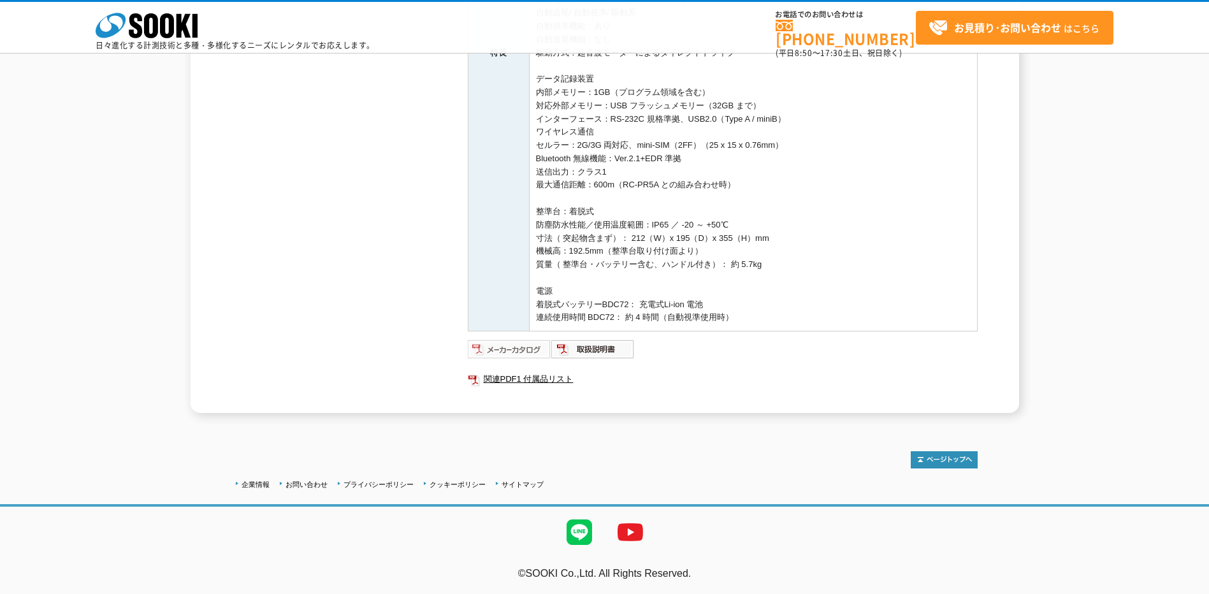  Describe the element at coordinates (306, 484) in the screenshot. I see `a: お問い合わせ` at that location.